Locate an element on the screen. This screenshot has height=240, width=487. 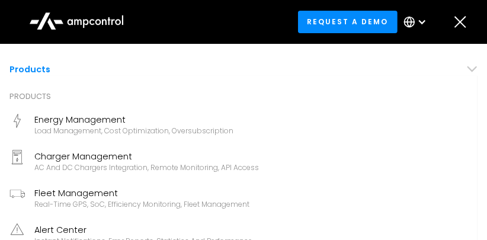
div: Fleet Management is located at coordinates (142, 193).